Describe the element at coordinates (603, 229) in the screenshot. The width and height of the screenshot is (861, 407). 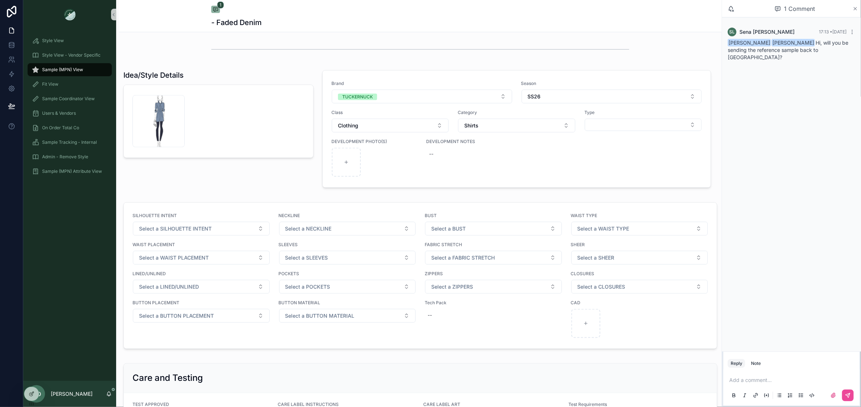
I see `span: Select a WAIST TYPE` at that location.